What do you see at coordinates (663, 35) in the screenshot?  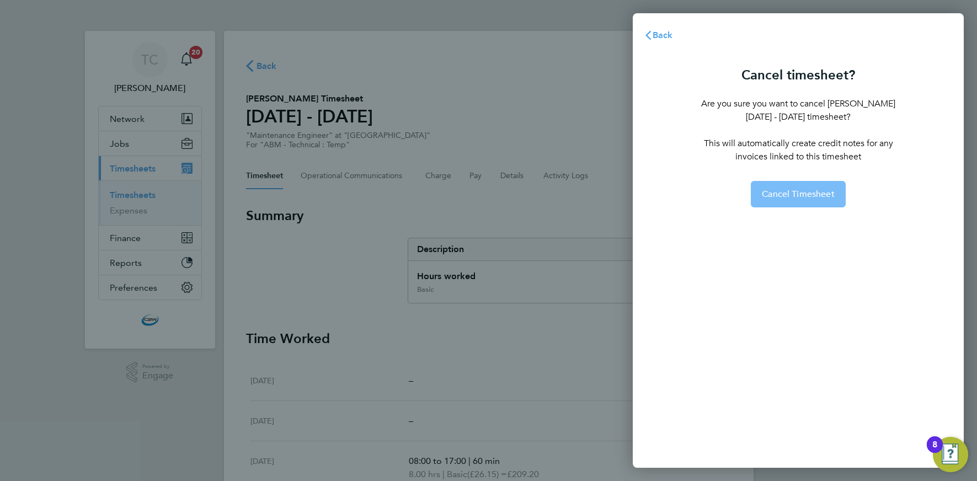 I see `span: Back` at bounding box center [663, 35].